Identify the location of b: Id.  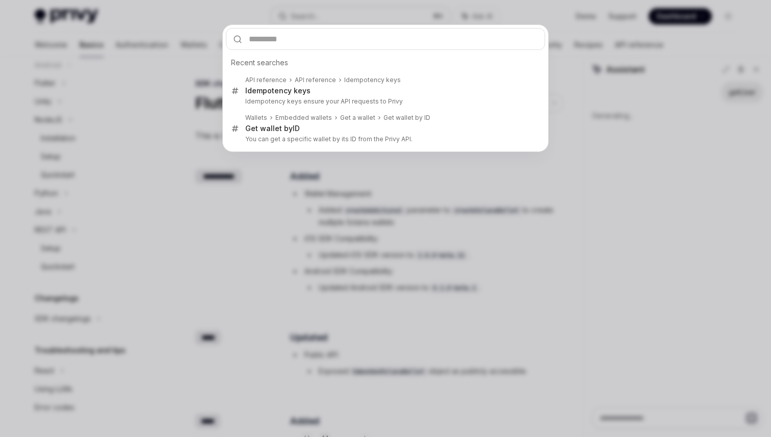
(248, 90).